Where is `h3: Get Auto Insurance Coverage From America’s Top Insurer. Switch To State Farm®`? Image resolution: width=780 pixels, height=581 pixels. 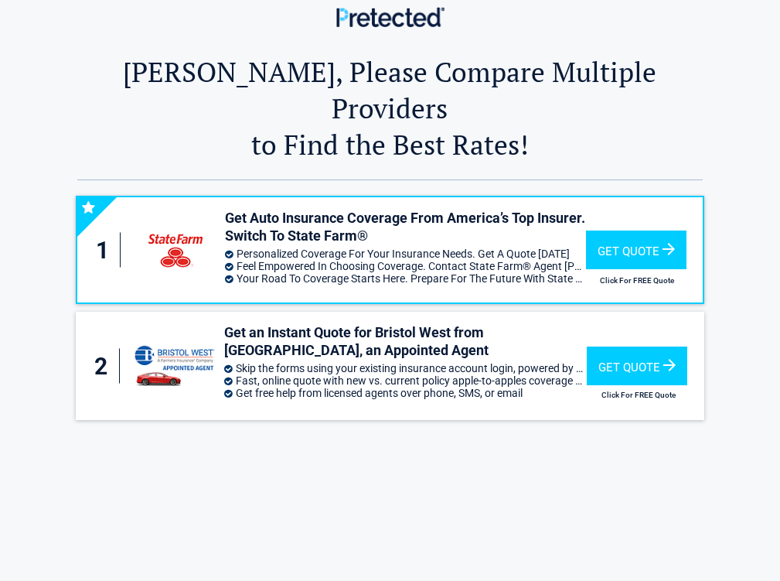 h3: Get Auto Insurance Coverage From America’s Top Insurer. Switch To State Farm® is located at coordinates (405, 226).